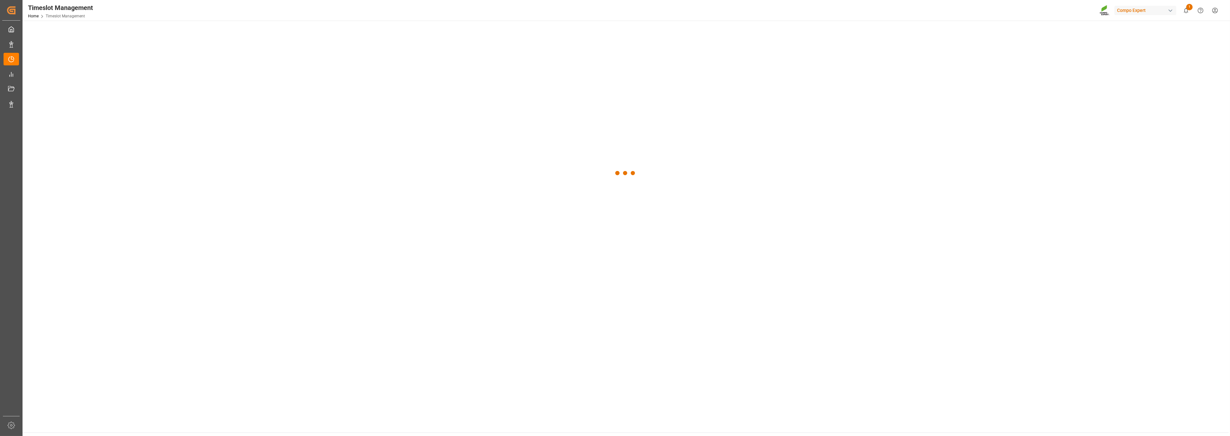  I want to click on span: 1, so click(1189, 7).